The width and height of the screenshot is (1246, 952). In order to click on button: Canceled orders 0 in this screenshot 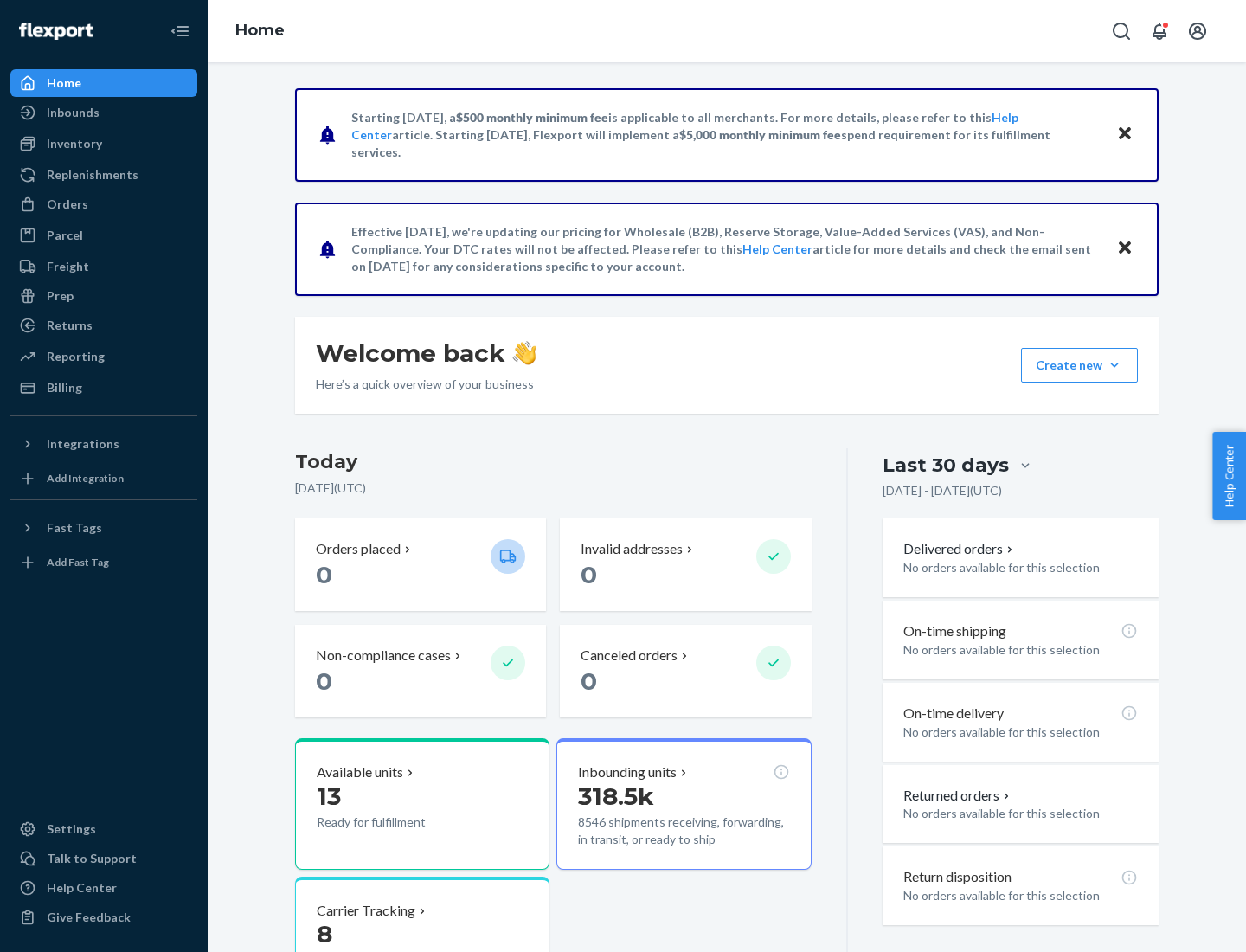, I will do `click(686, 670)`.